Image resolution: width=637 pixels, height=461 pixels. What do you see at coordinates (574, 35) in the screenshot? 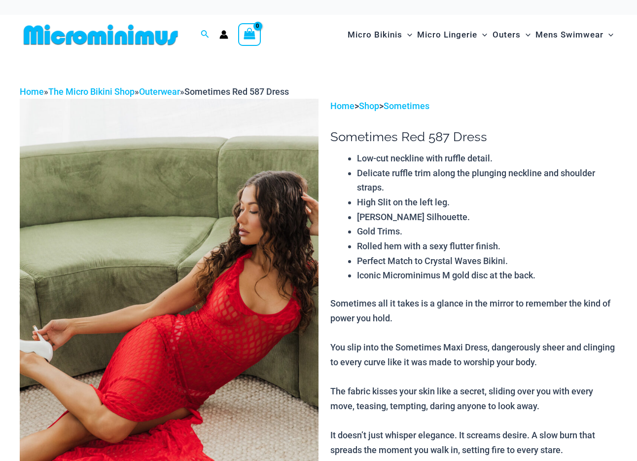
I see `a: Mens SwimwearMenu ToggleMenu Toggle` at bounding box center [574, 35].